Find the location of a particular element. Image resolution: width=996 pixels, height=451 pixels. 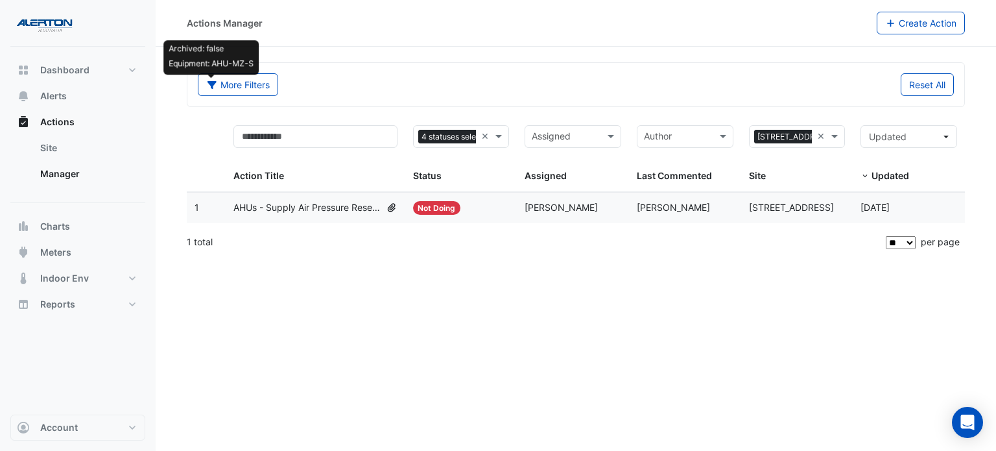

span: Site is located at coordinates (757, 175).